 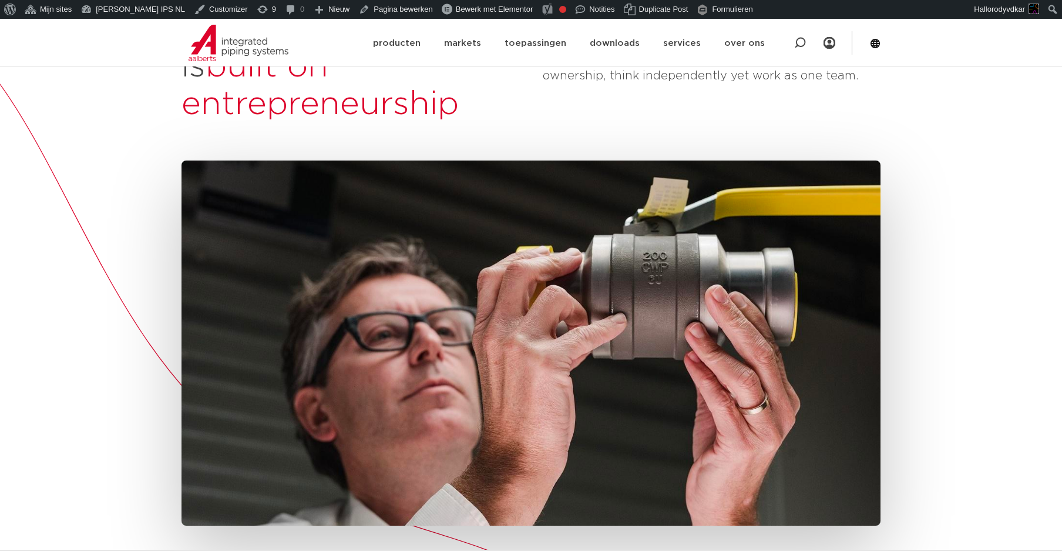 I want to click on a: over ons, so click(x=744, y=43).